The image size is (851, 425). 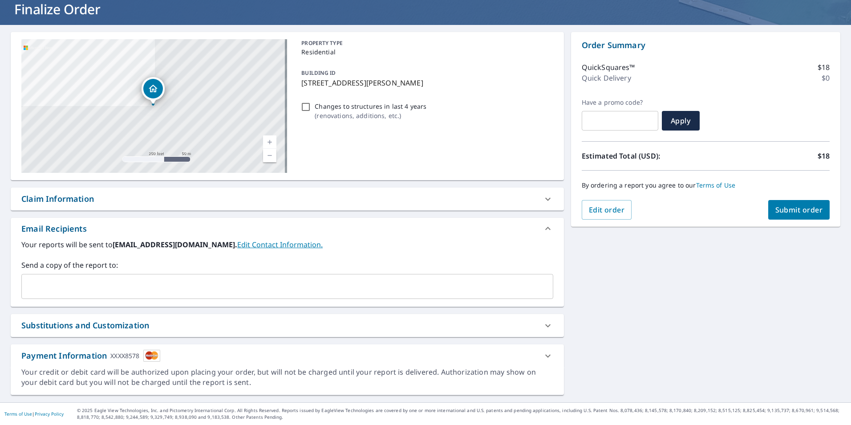 I want to click on p: PROPERTY TYPE, so click(x=425, y=43).